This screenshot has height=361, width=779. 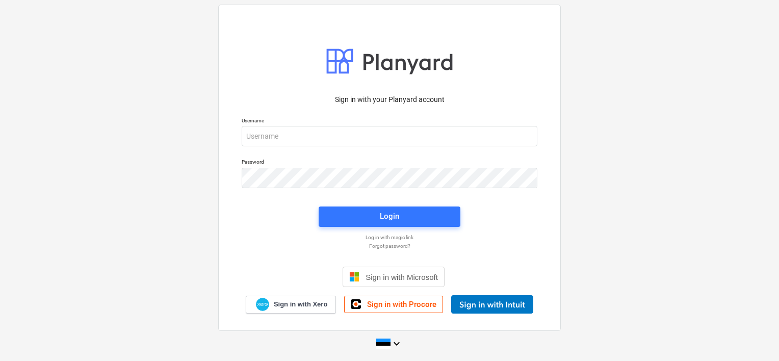 What do you see at coordinates (389, 217) in the screenshot?
I see `button: Login` at bounding box center [389, 217].